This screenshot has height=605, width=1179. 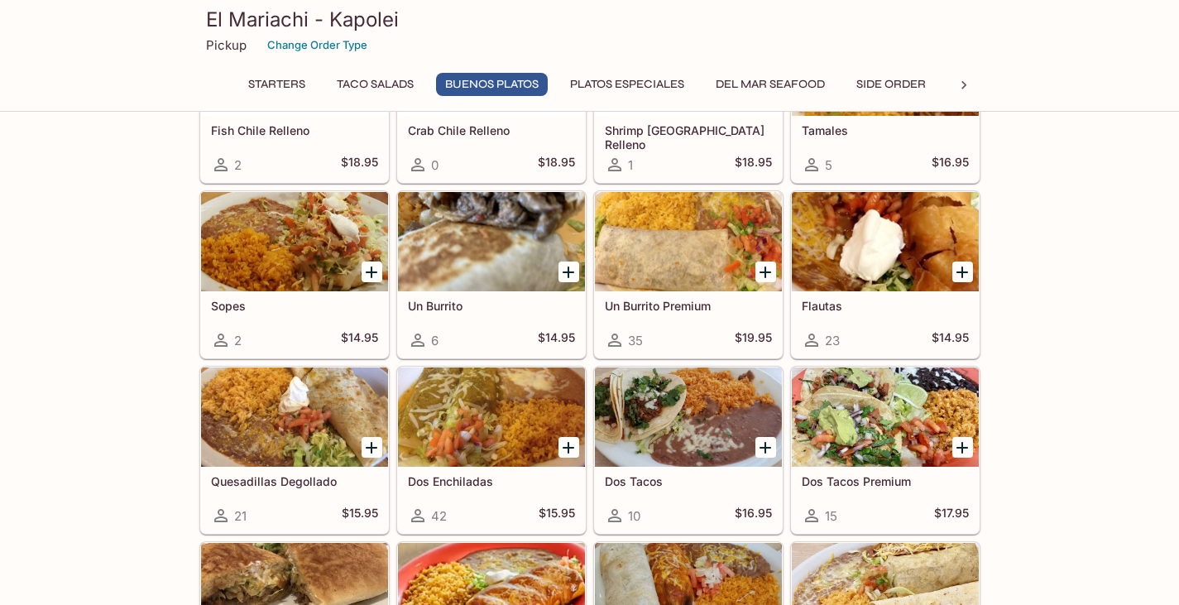 What do you see at coordinates (885, 305) in the screenshot?
I see `h5: Flautas` at bounding box center [885, 305].